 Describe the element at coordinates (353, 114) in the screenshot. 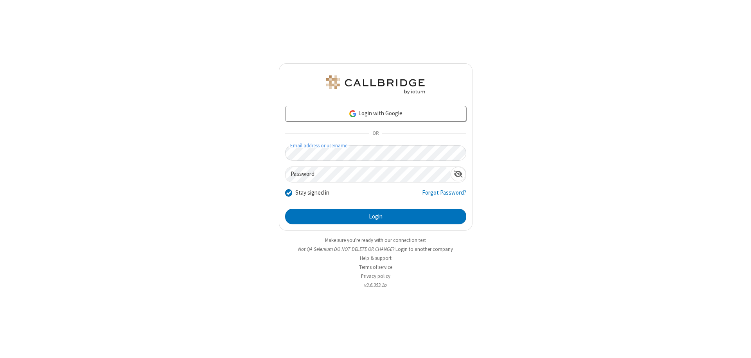

I see `img: google-icon.png` at that location.